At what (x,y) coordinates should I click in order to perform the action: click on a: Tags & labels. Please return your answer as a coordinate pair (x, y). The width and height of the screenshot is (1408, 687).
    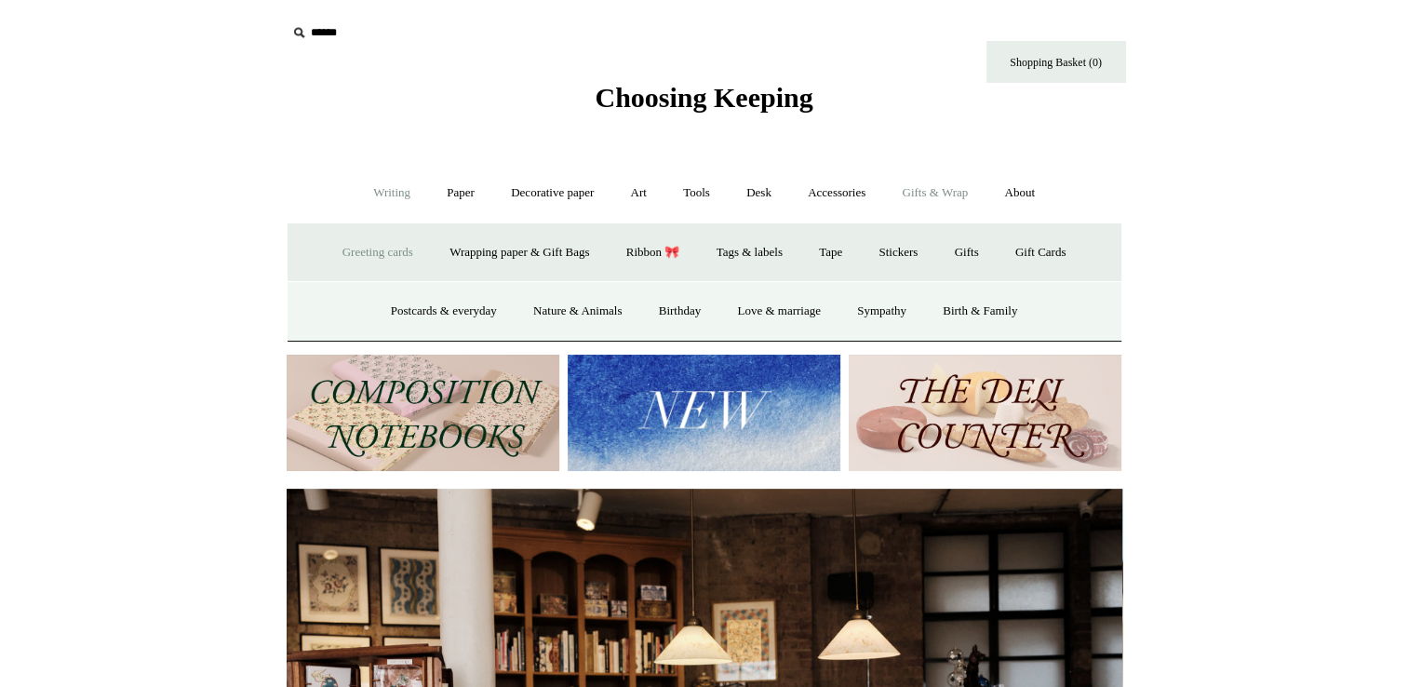
    Looking at the image, I should click on (749, 252).